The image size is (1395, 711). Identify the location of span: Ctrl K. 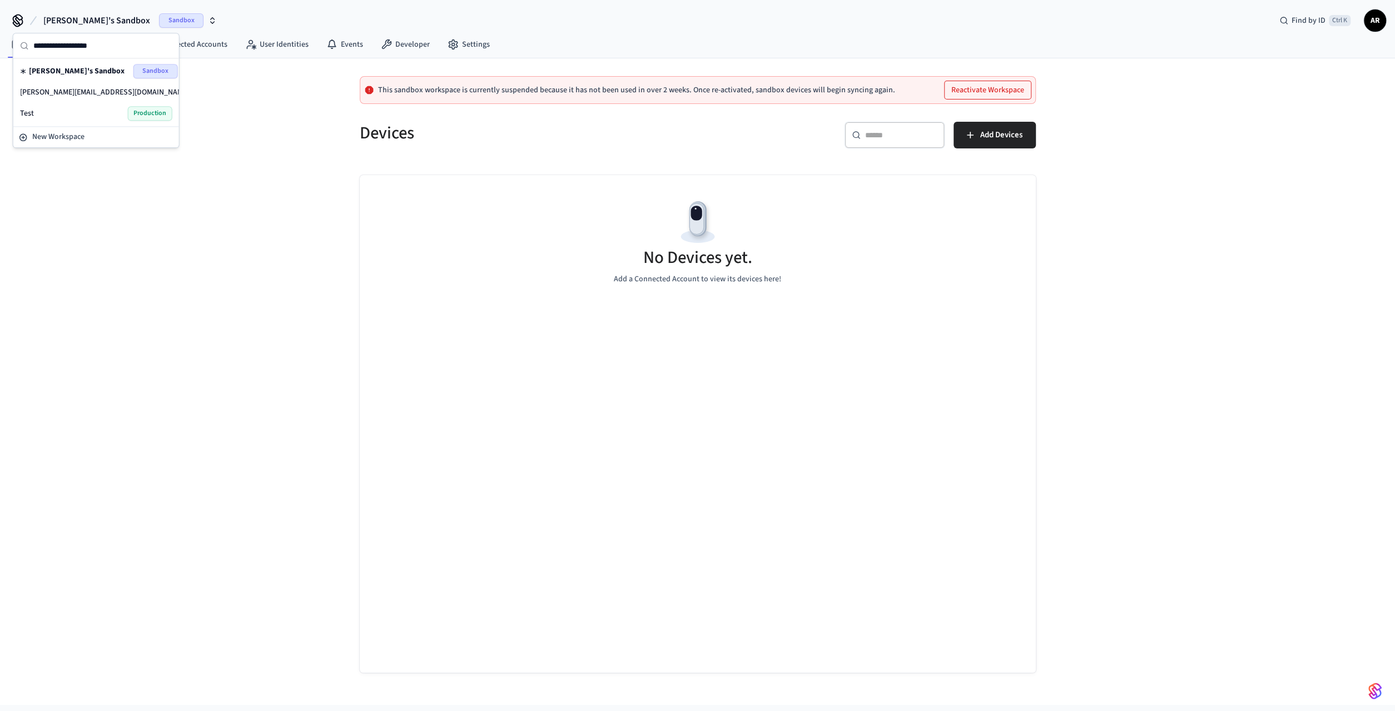
(1339, 21).